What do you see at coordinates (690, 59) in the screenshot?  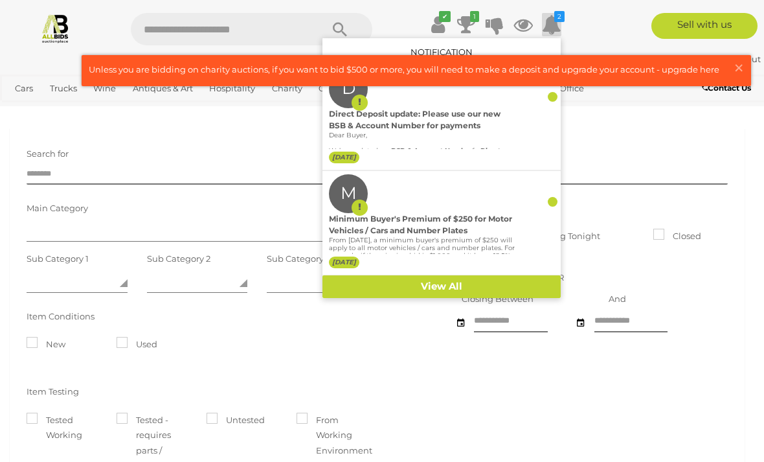 I see `a: PatGlocko` at bounding box center [690, 59].